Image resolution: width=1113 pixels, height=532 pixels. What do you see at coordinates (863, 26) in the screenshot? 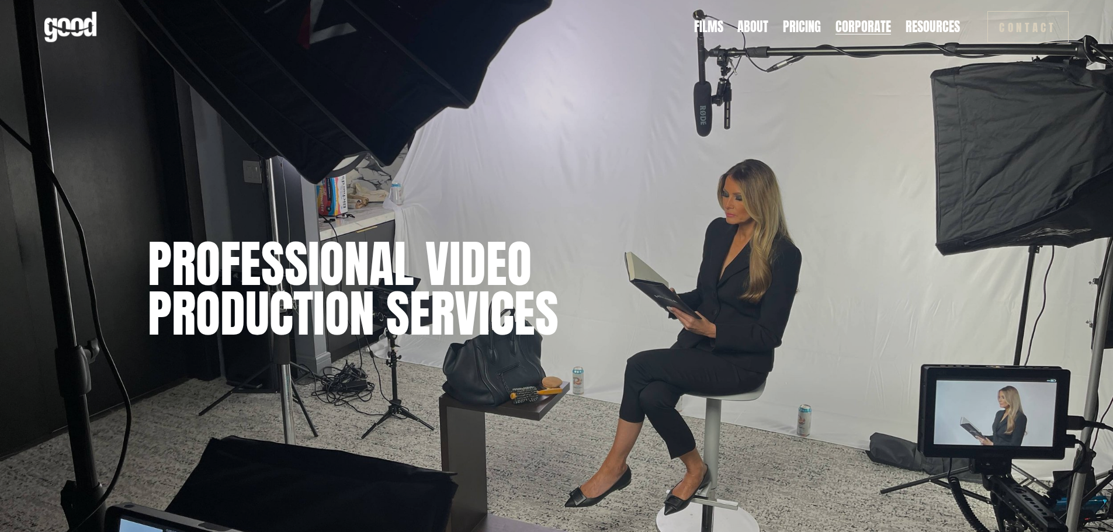
I see `a: Corporate` at bounding box center [863, 26].